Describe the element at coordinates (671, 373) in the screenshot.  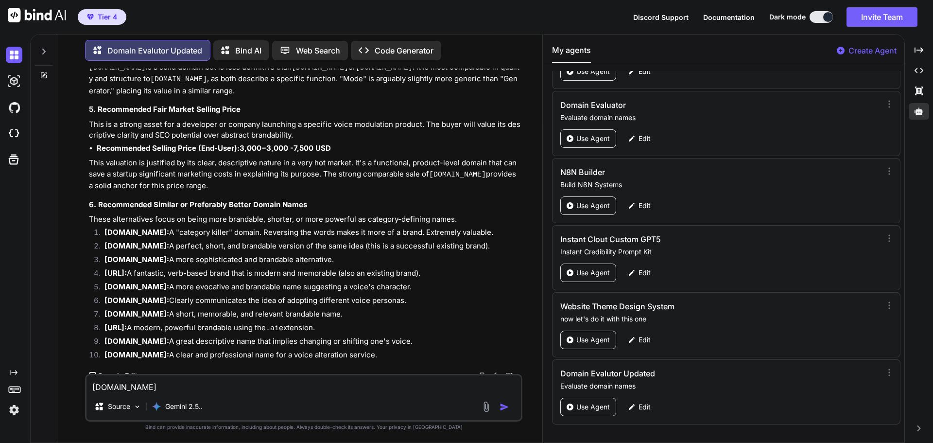
I see `h3: Domain Evalutor Updated` at that location.